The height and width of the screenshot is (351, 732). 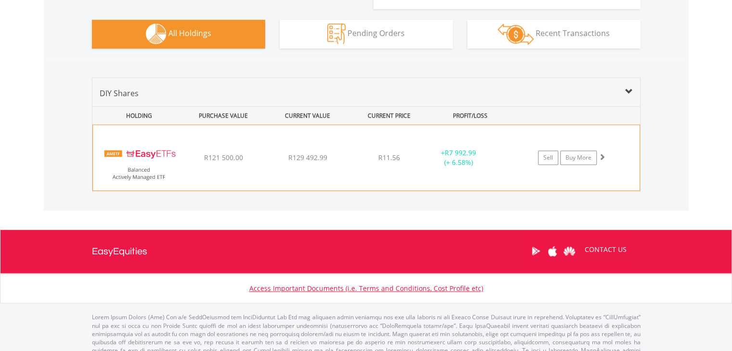 What do you see at coordinates (460, 153) in the screenshot?
I see `span: R7 992.99` at bounding box center [460, 153].